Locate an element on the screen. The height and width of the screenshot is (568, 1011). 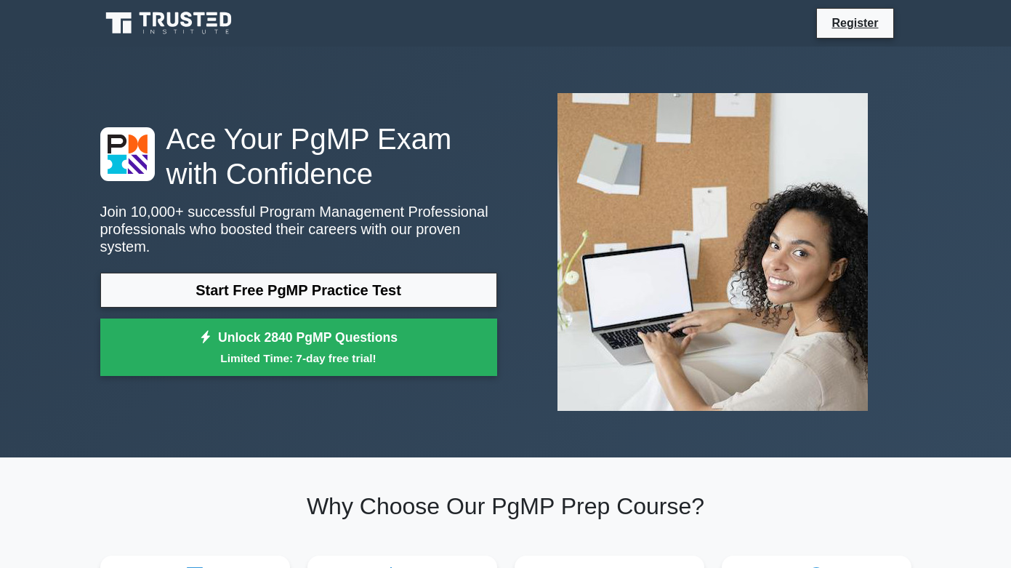
h1: Ace Your PgMP Exam with Confidence is located at coordinates (299, 156).